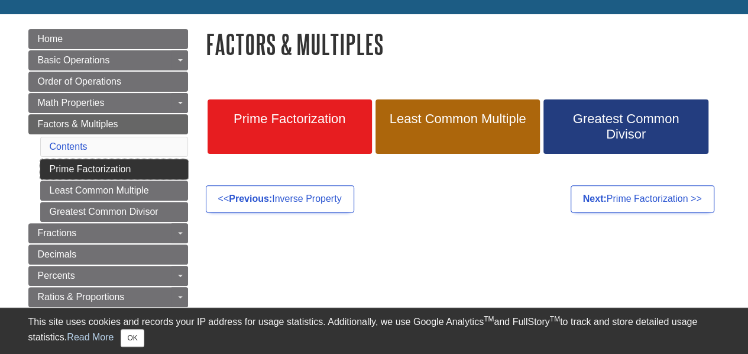 The width and height of the screenshot is (748, 354). What do you see at coordinates (458, 119) in the screenshot?
I see `span: Least Common Multiple` at bounding box center [458, 119].